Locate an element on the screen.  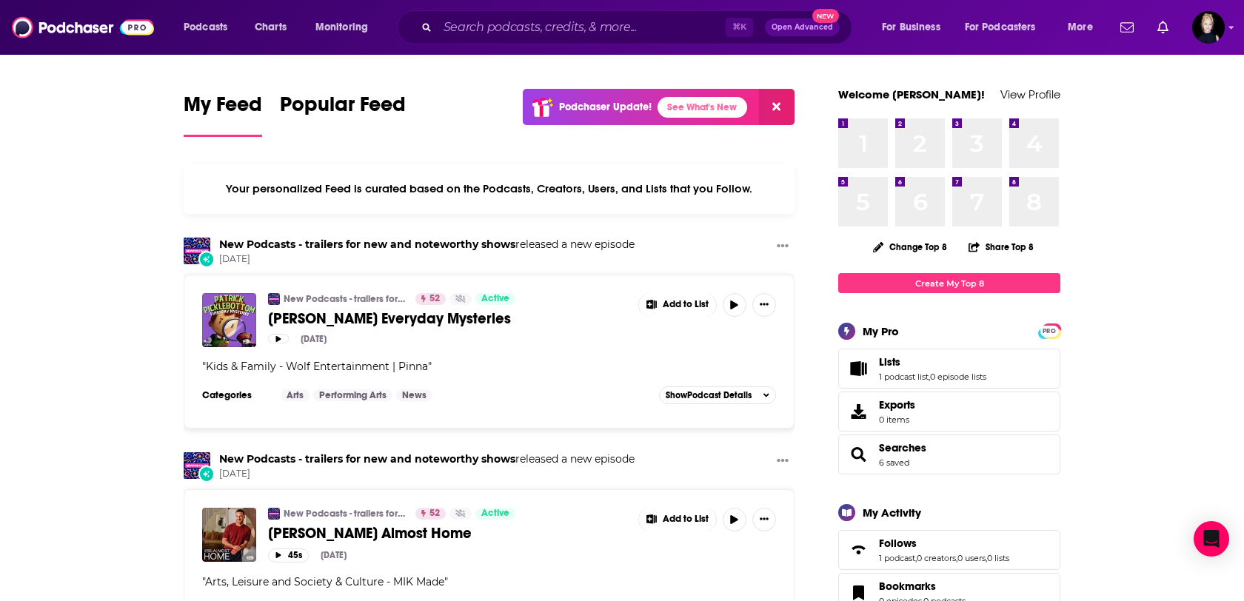
div: Open Intercom Messenger is located at coordinates (1211, 539).